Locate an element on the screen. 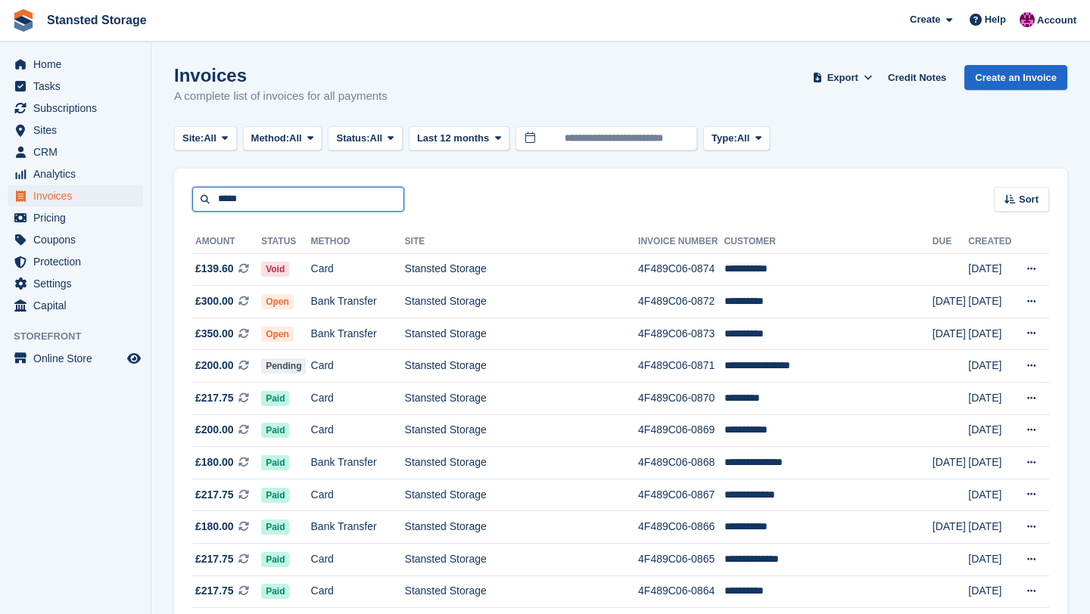  img: stora-icon-8386f47178a22dfd0bd8f6a31ec36ba5ce8667c1dd55bd0f319d3a0aa187defe.svg is located at coordinates (23, 20).